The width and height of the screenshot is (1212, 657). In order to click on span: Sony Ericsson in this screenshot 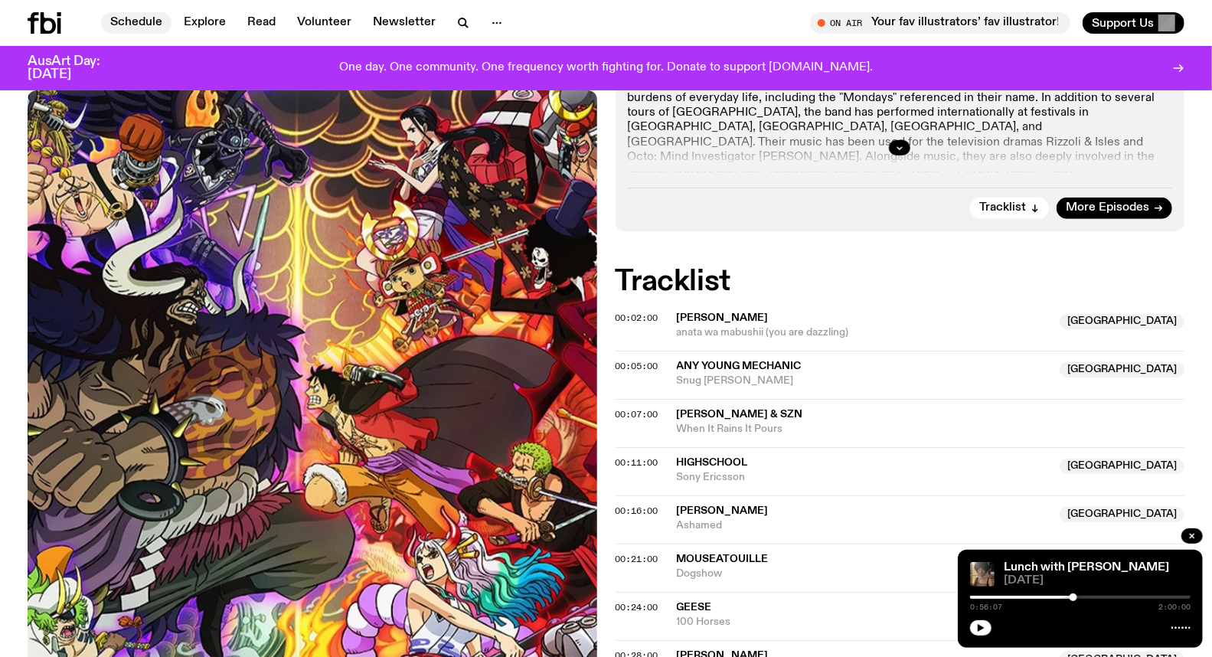, I will do `click(864, 477)`.